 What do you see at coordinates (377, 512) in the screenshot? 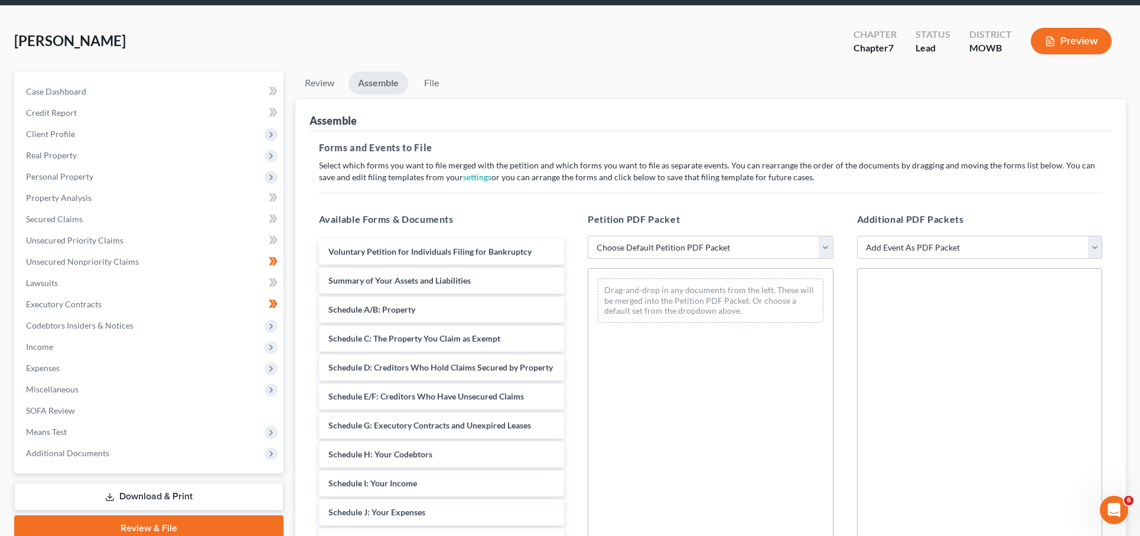
I see `span: Schedule J: Your Expenses` at bounding box center [377, 512].